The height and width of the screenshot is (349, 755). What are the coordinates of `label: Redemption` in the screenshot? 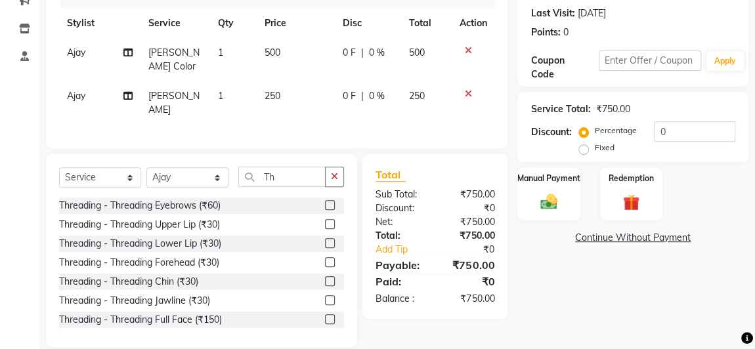 It's located at (631, 179).